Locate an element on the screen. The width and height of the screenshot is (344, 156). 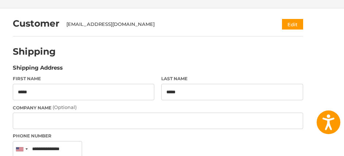
h2: Customer is located at coordinates (36, 23).